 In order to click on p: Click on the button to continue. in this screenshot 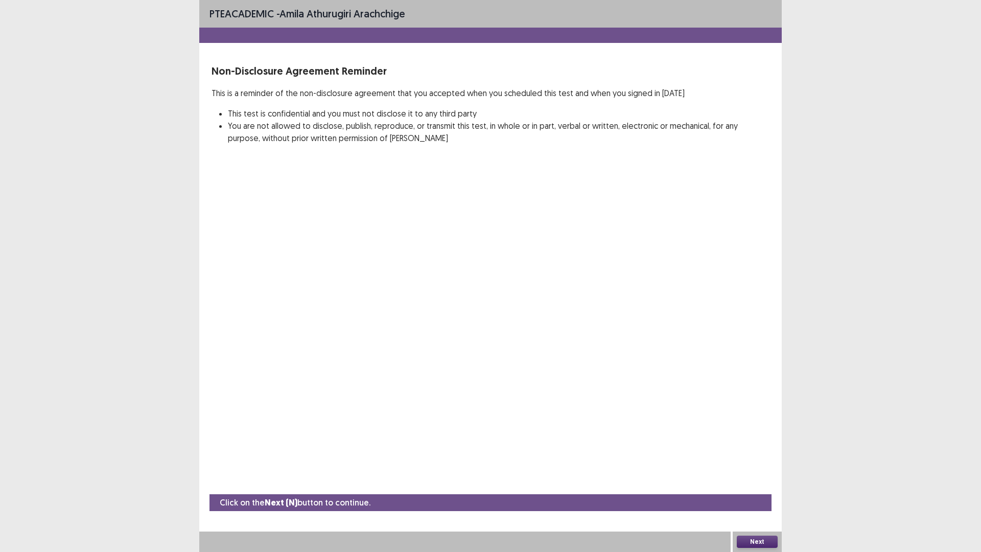, I will do `click(295, 502)`.